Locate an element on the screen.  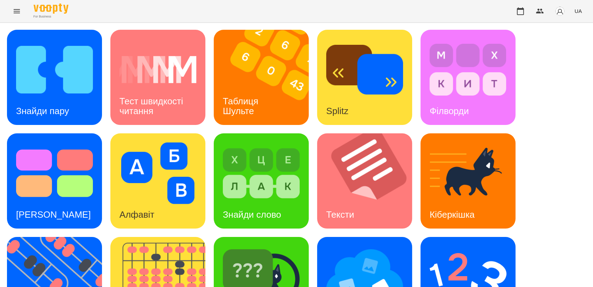
button: Menu is located at coordinates (17, 11).